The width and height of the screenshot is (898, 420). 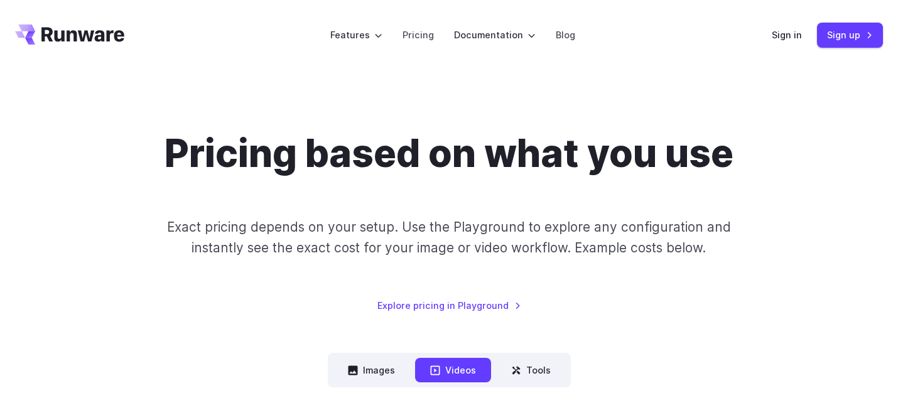 I want to click on a: Pricing, so click(x=418, y=35).